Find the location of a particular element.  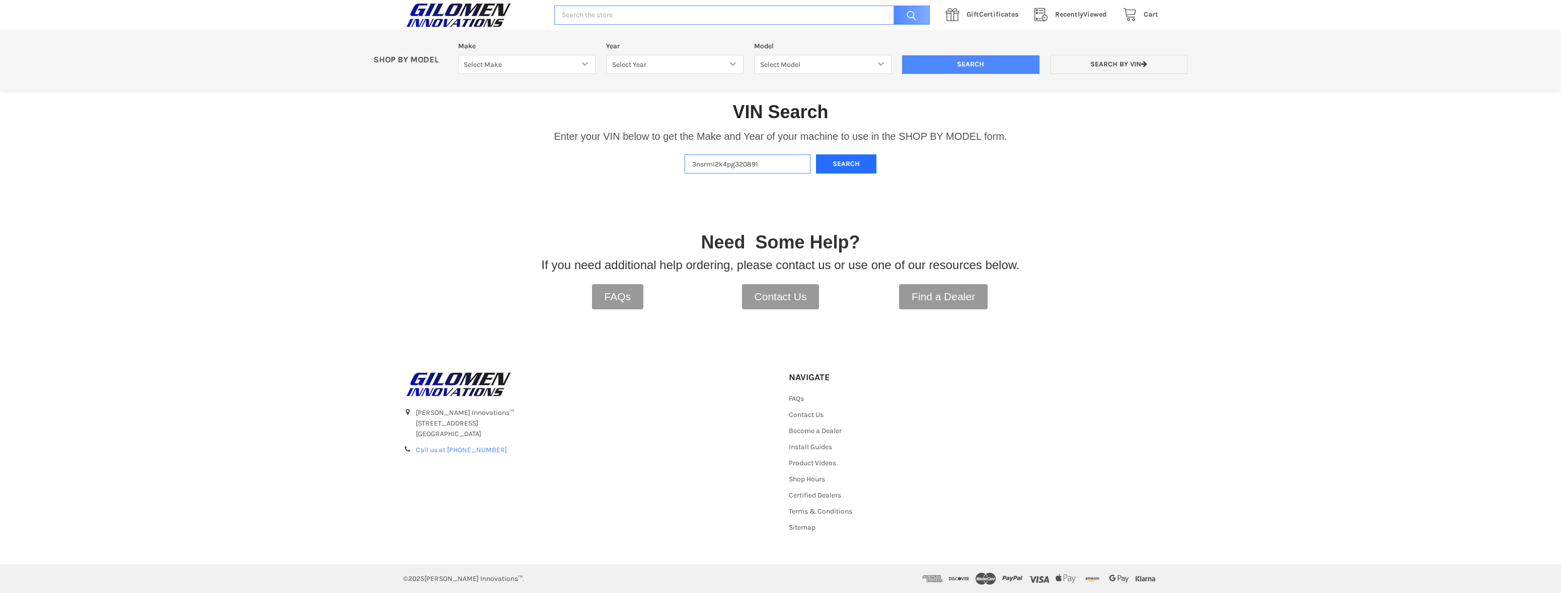

label: Model is located at coordinates (822, 46).